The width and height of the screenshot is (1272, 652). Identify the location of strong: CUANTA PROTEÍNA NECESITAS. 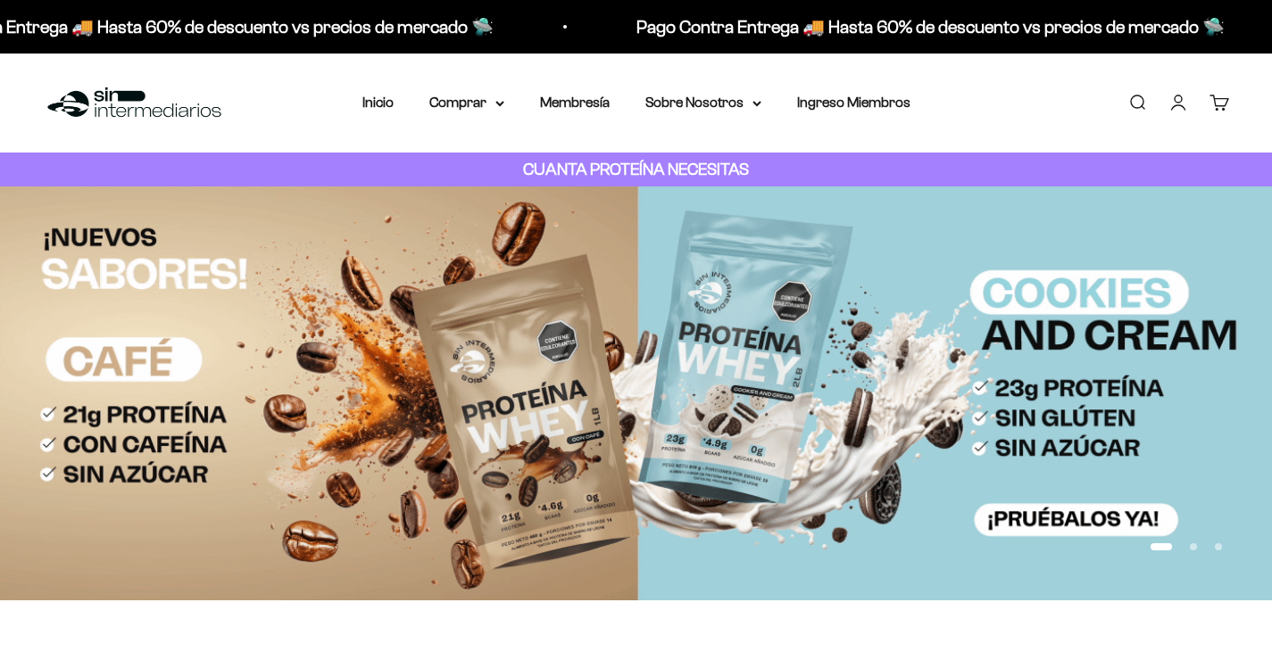
(636, 169).